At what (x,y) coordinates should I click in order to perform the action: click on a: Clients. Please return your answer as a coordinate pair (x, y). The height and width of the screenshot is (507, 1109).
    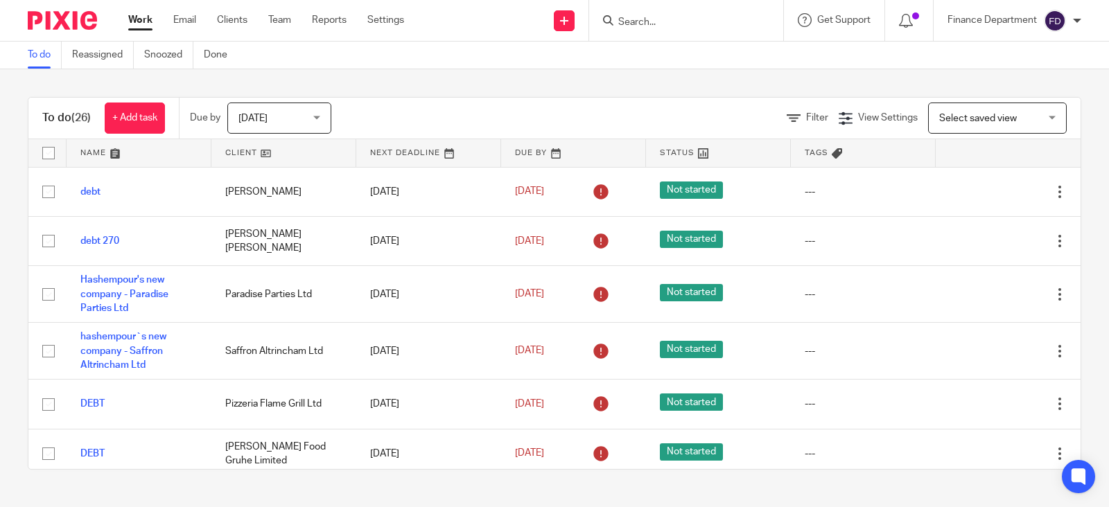
    Looking at the image, I should click on (232, 20).